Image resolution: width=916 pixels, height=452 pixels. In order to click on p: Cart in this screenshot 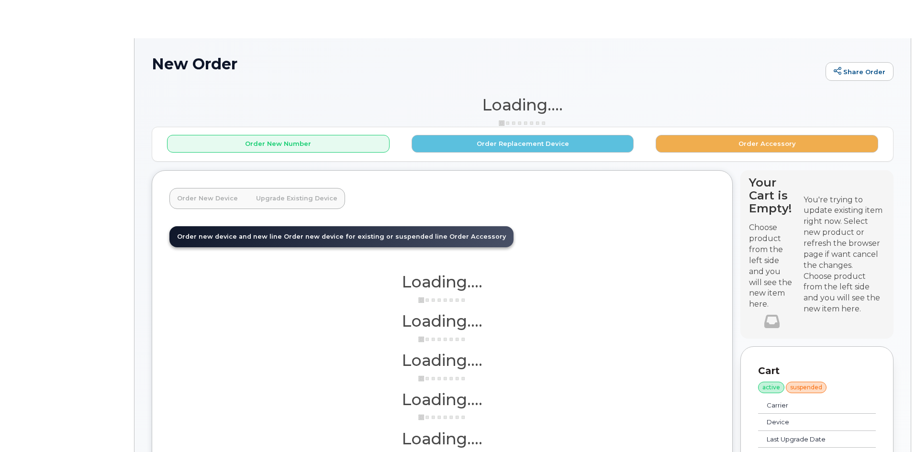, I will do `click(817, 371)`.